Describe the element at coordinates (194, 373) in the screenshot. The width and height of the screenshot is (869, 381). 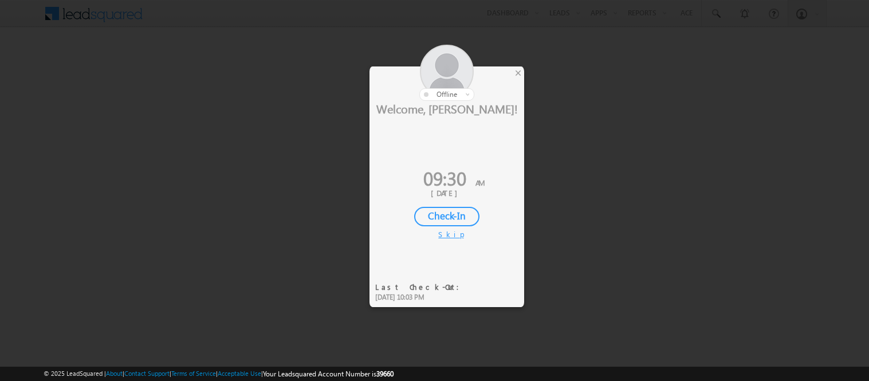
I see `a: Terms of Service` at that location.